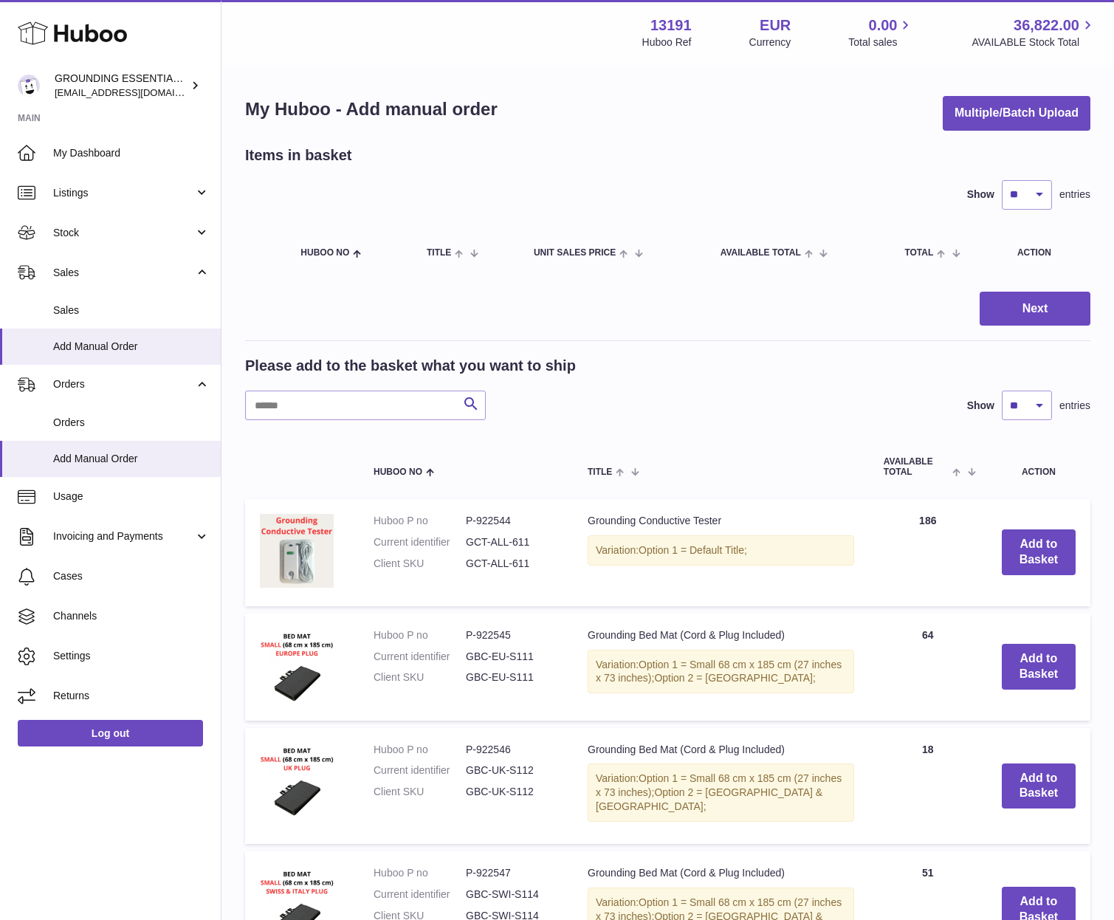 The image size is (1114, 920). What do you see at coordinates (770, 42) in the screenshot?
I see `div: Currency` at bounding box center [770, 42].